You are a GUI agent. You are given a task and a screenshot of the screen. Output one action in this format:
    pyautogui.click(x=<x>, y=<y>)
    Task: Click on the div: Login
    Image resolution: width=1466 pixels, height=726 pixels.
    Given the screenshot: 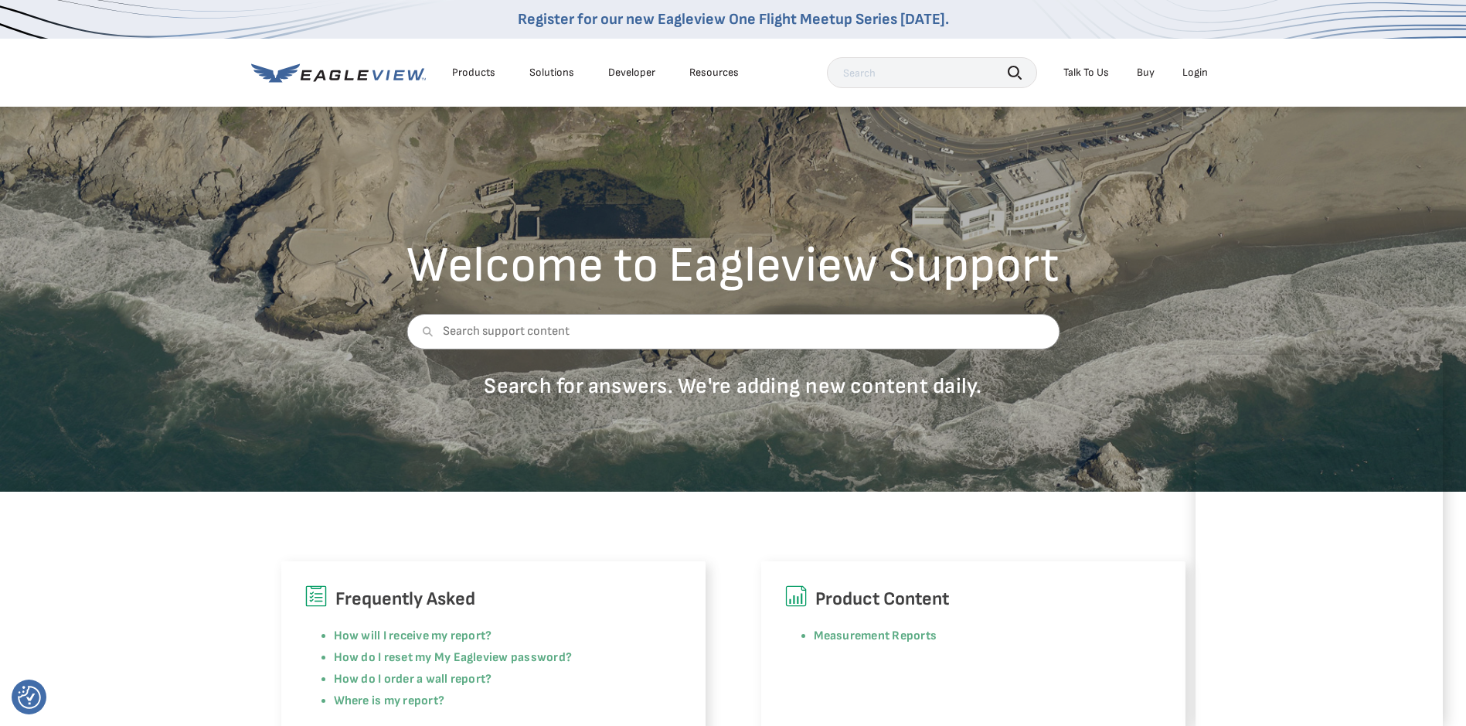 What is the action you would take?
    pyautogui.click(x=1195, y=73)
    